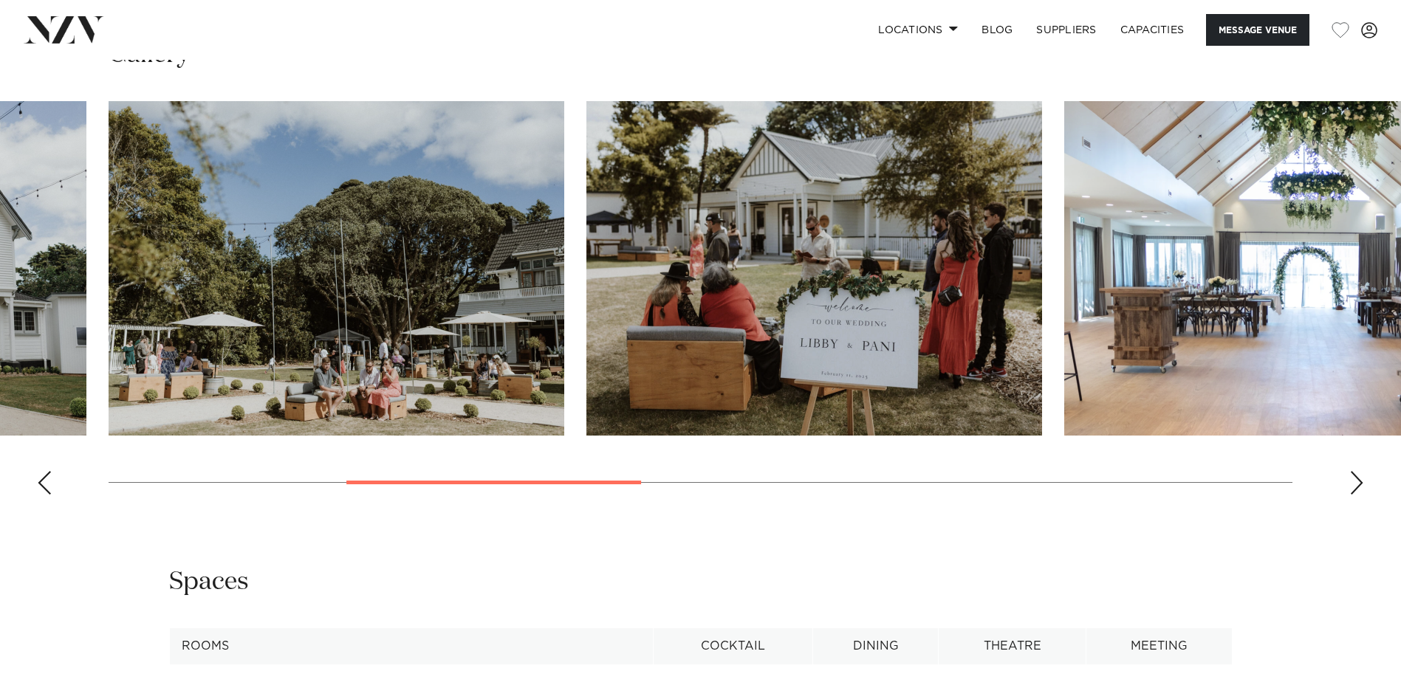 Image resolution: width=1401 pixels, height=688 pixels. What do you see at coordinates (1152, 30) in the screenshot?
I see `a: Capacities` at bounding box center [1152, 30].